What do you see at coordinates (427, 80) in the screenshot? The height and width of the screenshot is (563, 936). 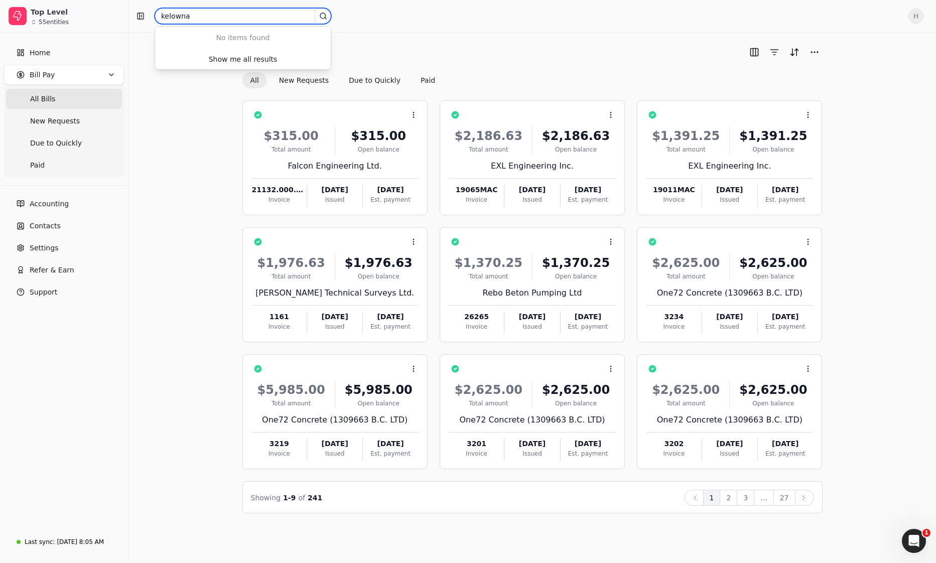 I see `button: Paid` at bounding box center [427, 80].